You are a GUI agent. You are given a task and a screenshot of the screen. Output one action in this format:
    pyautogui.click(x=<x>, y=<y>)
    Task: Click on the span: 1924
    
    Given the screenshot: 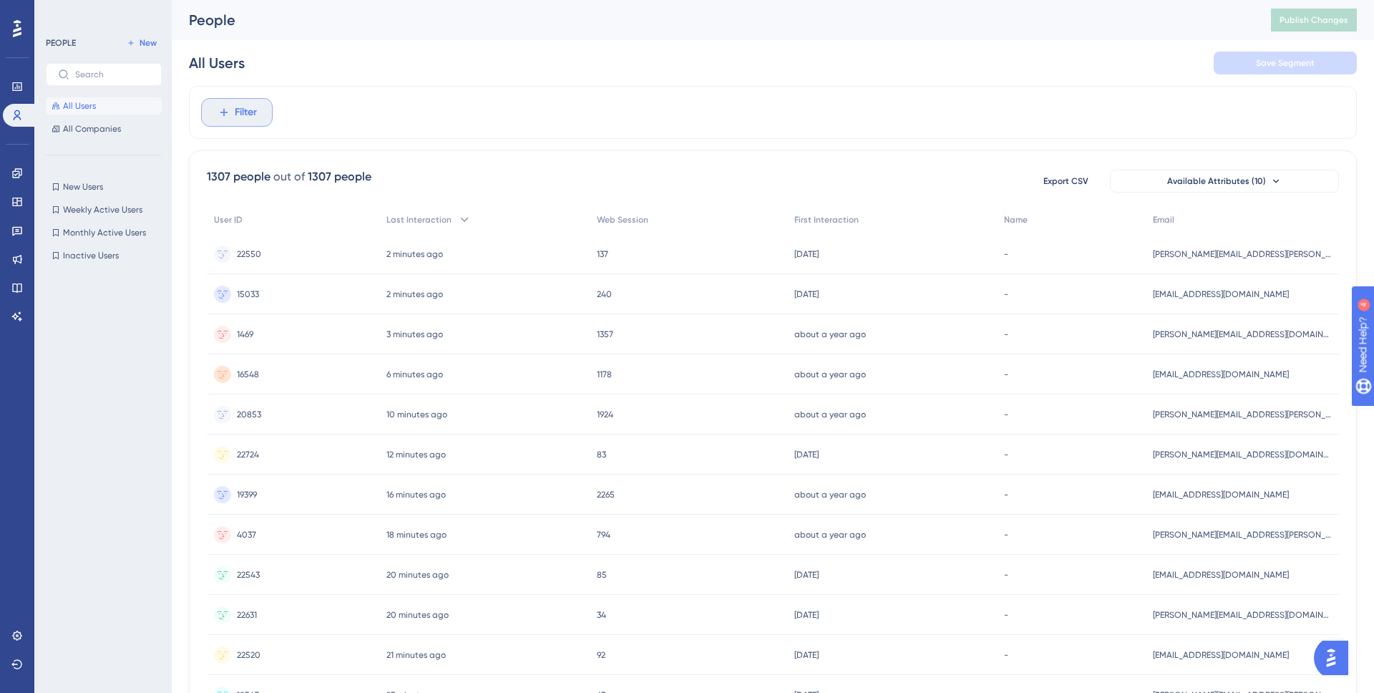 What is the action you would take?
    pyautogui.click(x=605, y=414)
    